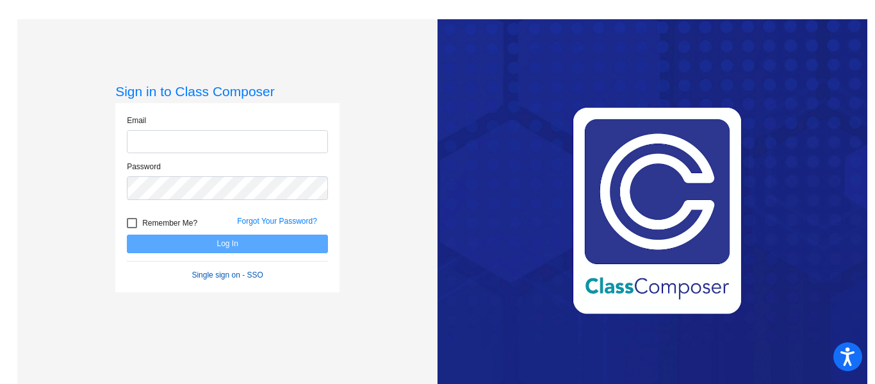 The image size is (875, 384). I want to click on span: Remember Me?, so click(170, 223).